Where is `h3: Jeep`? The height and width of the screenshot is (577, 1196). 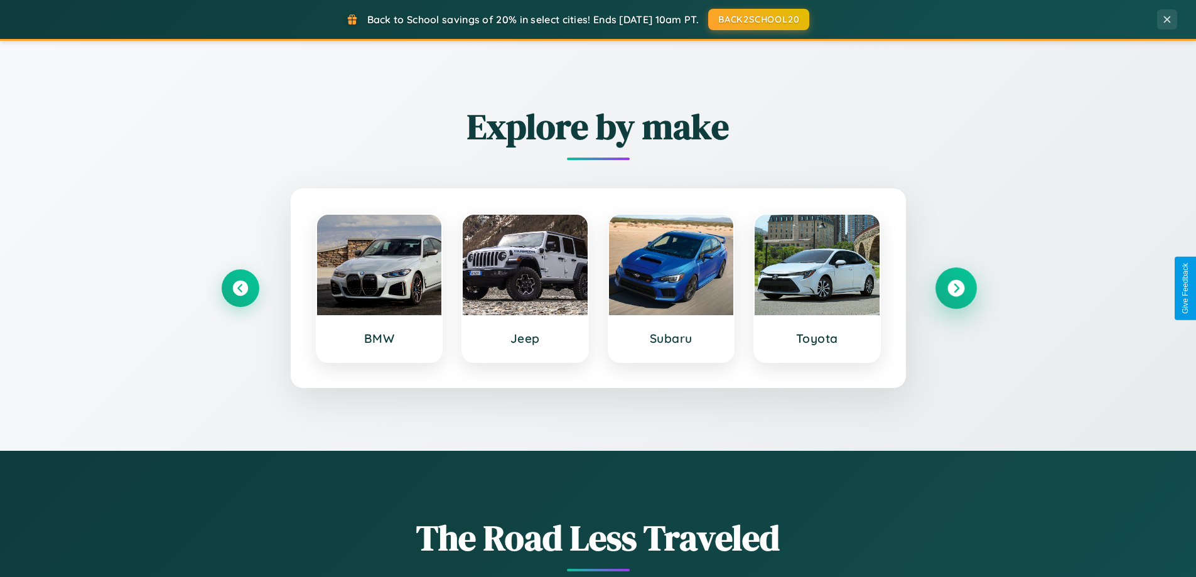 h3: Jeep is located at coordinates (525, 338).